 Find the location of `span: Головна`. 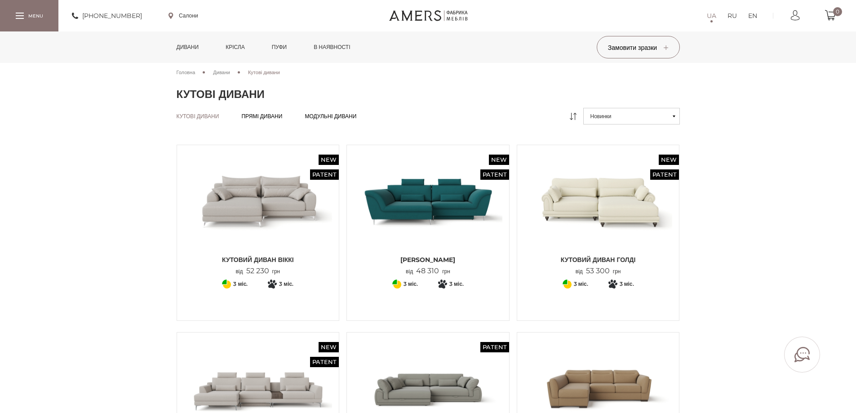

span: Головна is located at coordinates (186, 72).